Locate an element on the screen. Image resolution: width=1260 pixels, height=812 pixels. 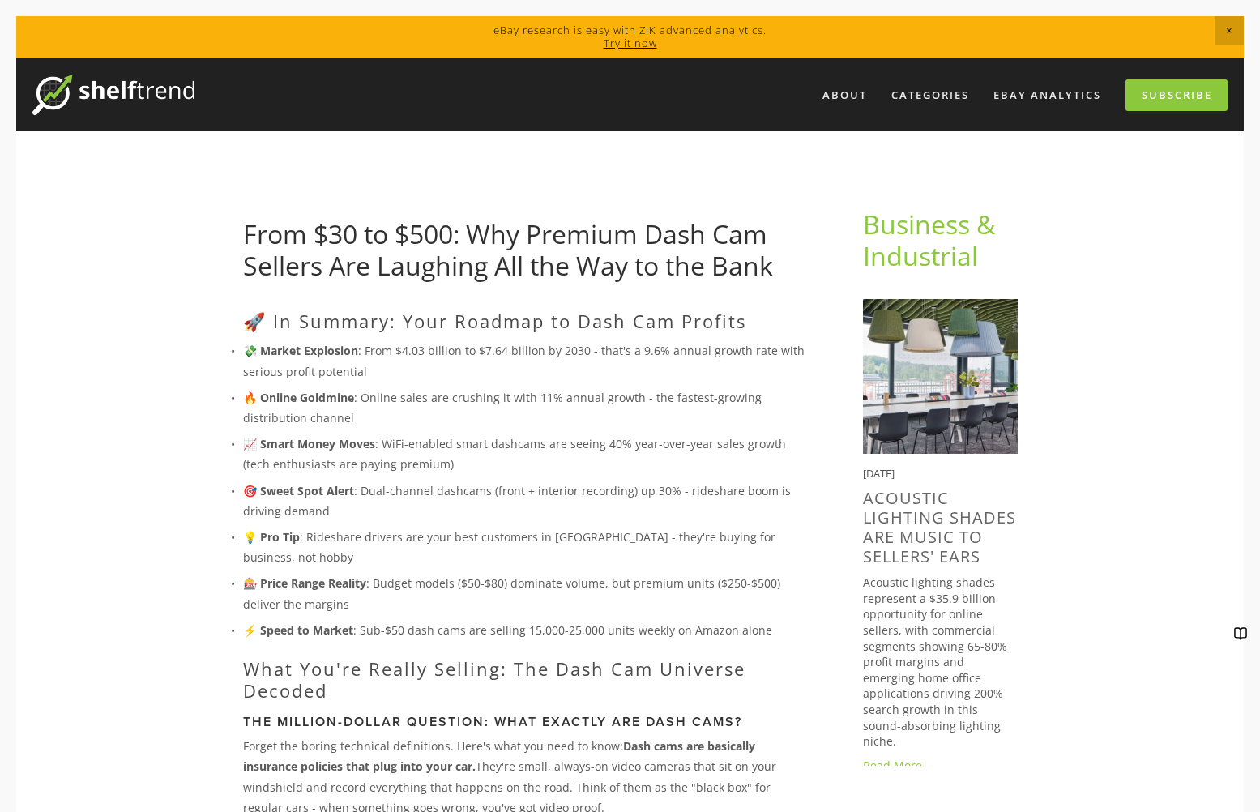
strong: 💡 Pro Tip is located at coordinates (271, 536).